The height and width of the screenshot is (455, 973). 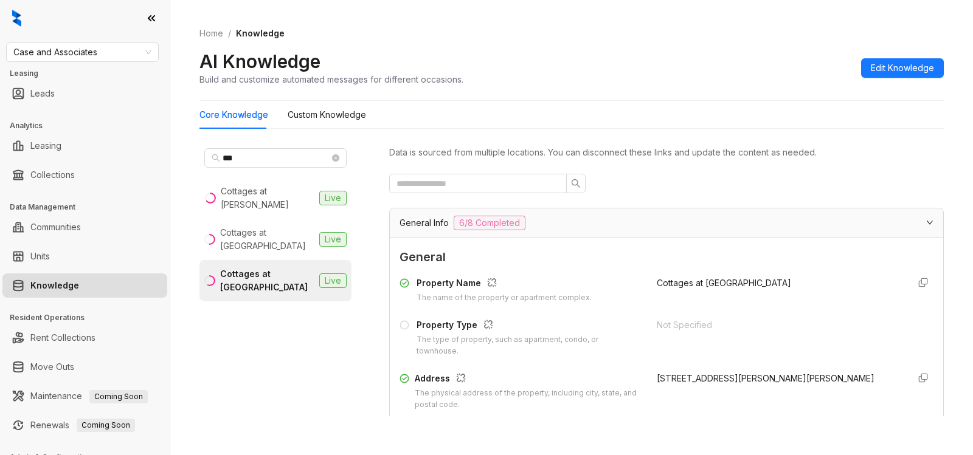 I want to click on h3: Leasing, so click(x=89, y=74).